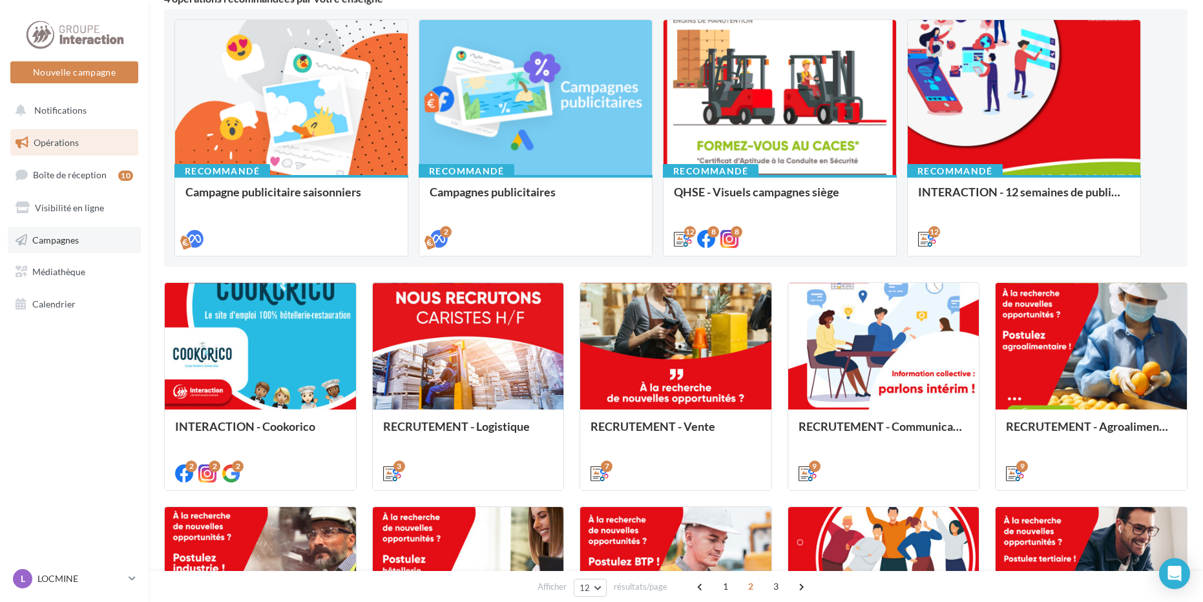  What do you see at coordinates (751, 587) in the screenshot?
I see `span: 2` at bounding box center [751, 587].